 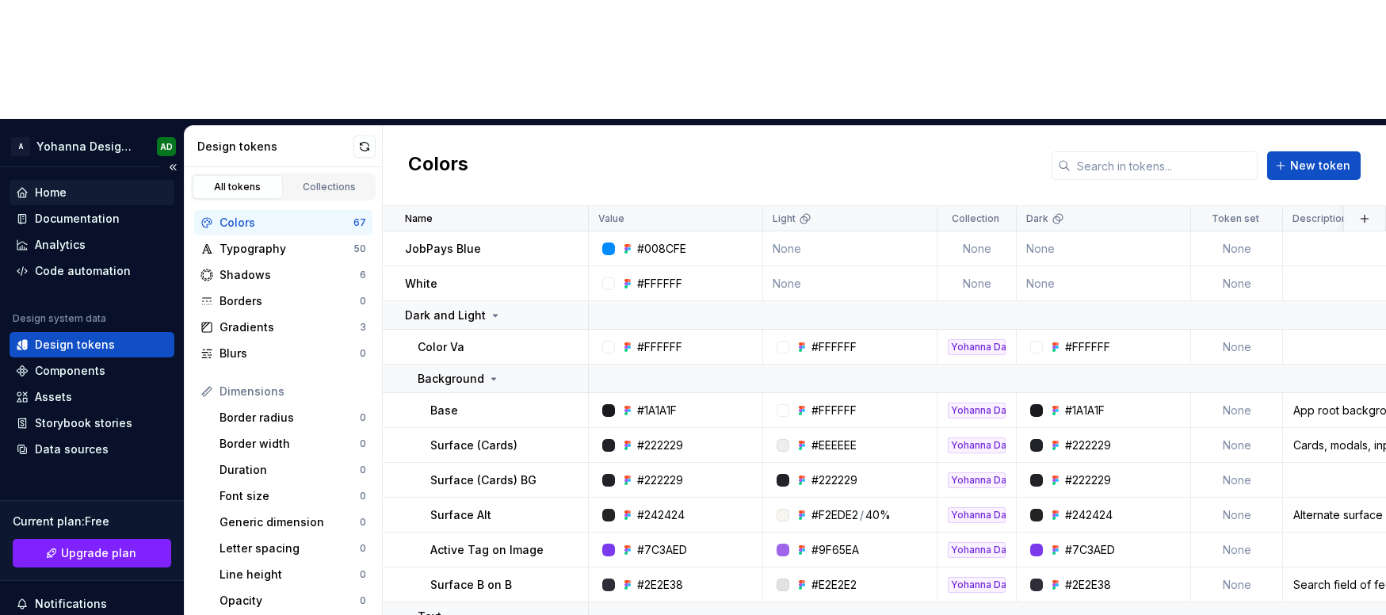 I want to click on a: Colors67, so click(x=283, y=223).